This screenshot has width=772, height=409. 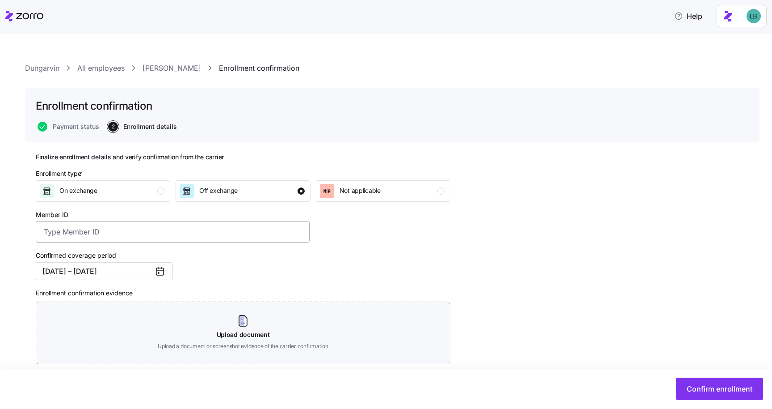 What do you see at coordinates (76, 255) in the screenshot?
I see `label: Confirmed coverage period` at bounding box center [76, 255].